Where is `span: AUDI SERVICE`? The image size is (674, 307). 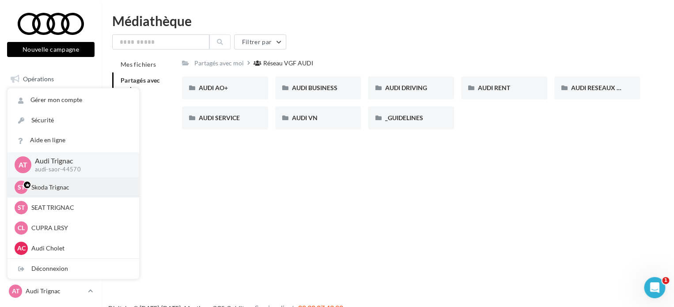 span: AUDI SERVICE is located at coordinates (219, 117).